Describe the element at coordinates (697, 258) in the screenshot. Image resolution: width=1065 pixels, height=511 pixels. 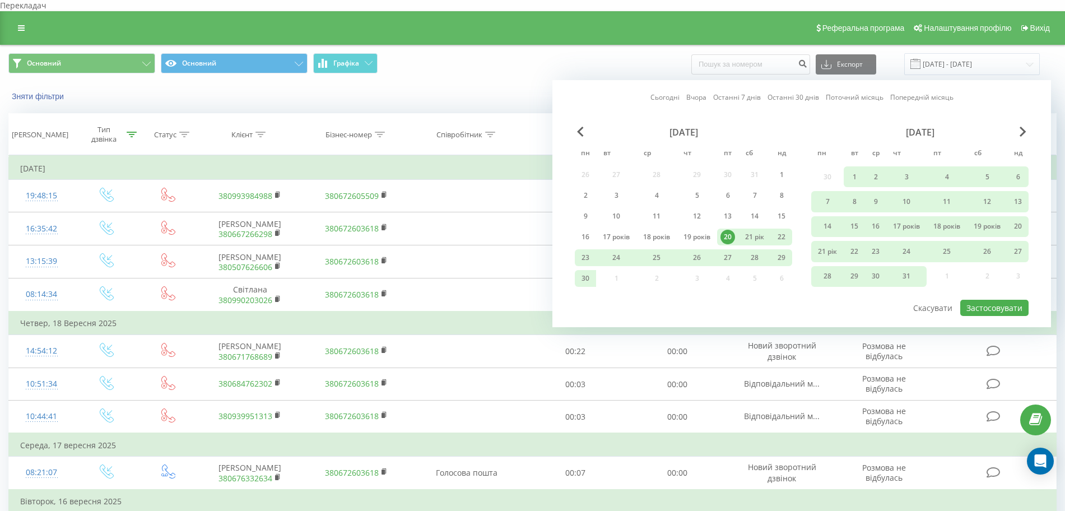
I see `div: чт 26 червня 2025 р.` at that location.